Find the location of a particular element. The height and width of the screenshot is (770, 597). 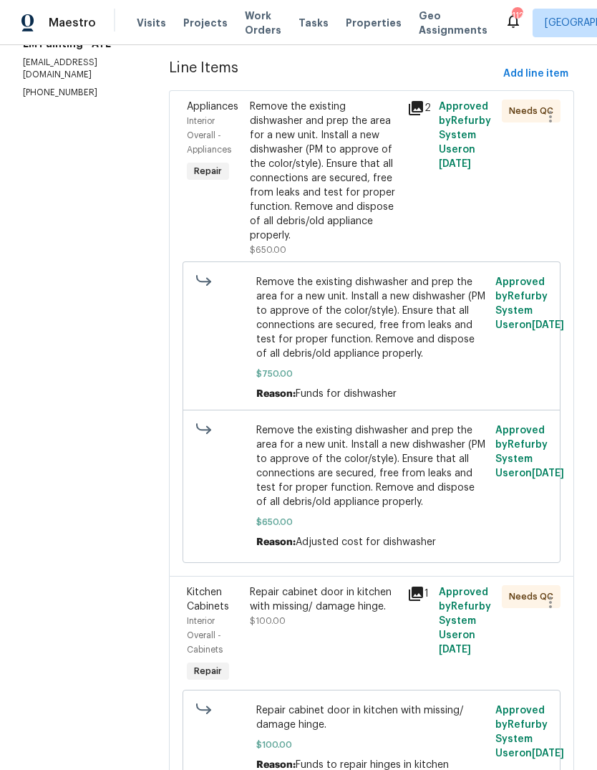

span: Line Items is located at coordinates (333, 74).